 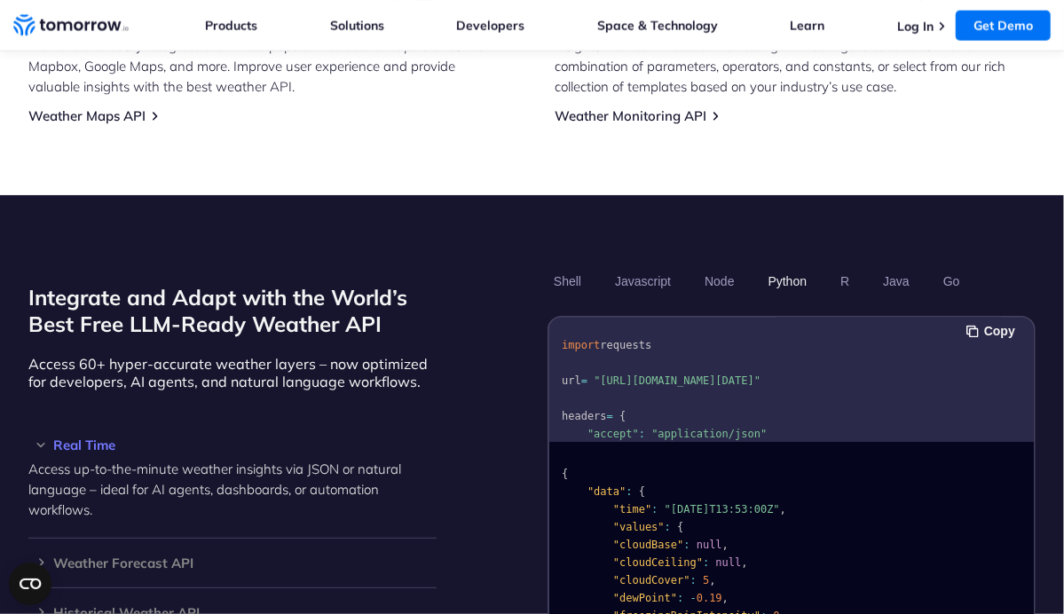 I want to click on a: Products, so click(x=231, y=26).